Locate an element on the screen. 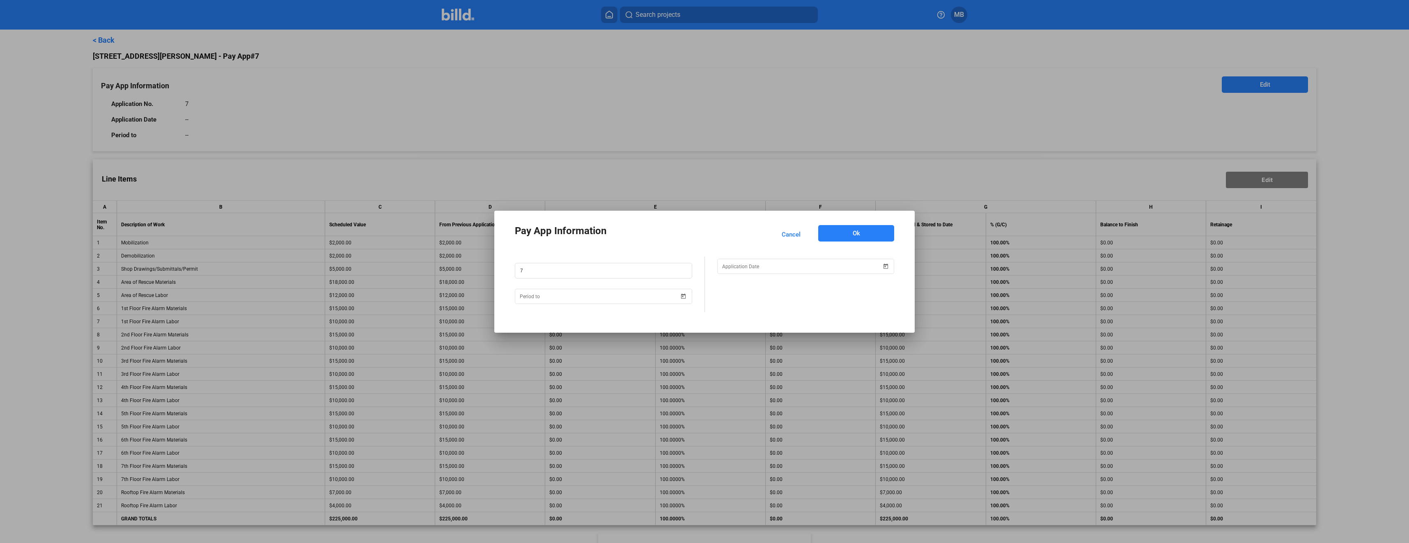 Image resolution: width=1409 pixels, height=543 pixels. input: Period to is located at coordinates (599, 296).